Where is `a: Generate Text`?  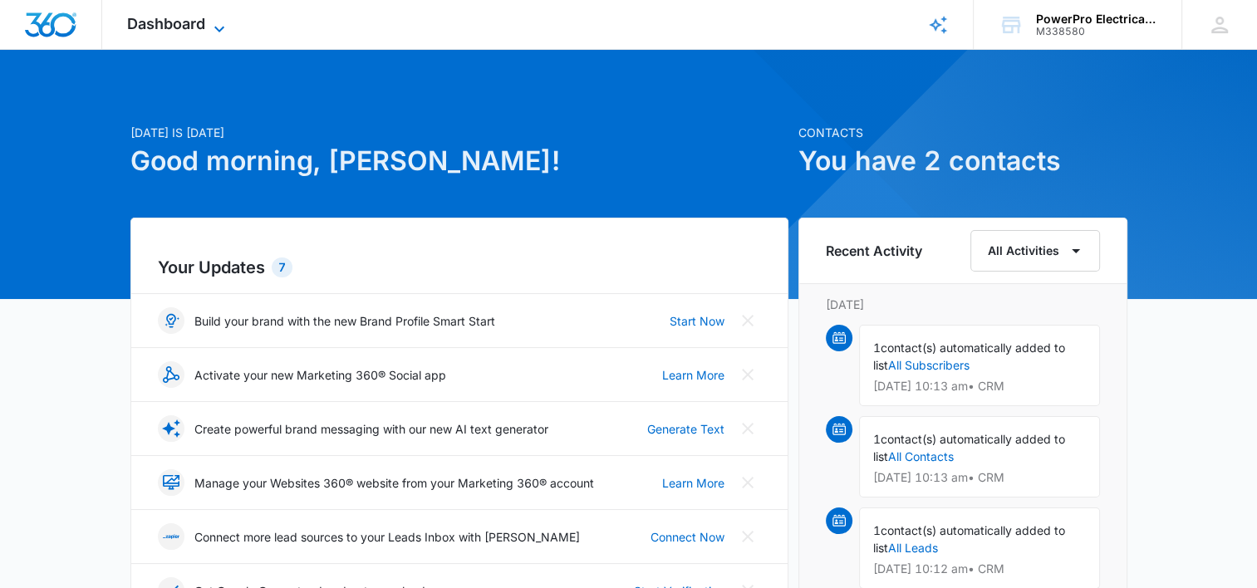
a: Generate Text is located at coordinates (685, 429).